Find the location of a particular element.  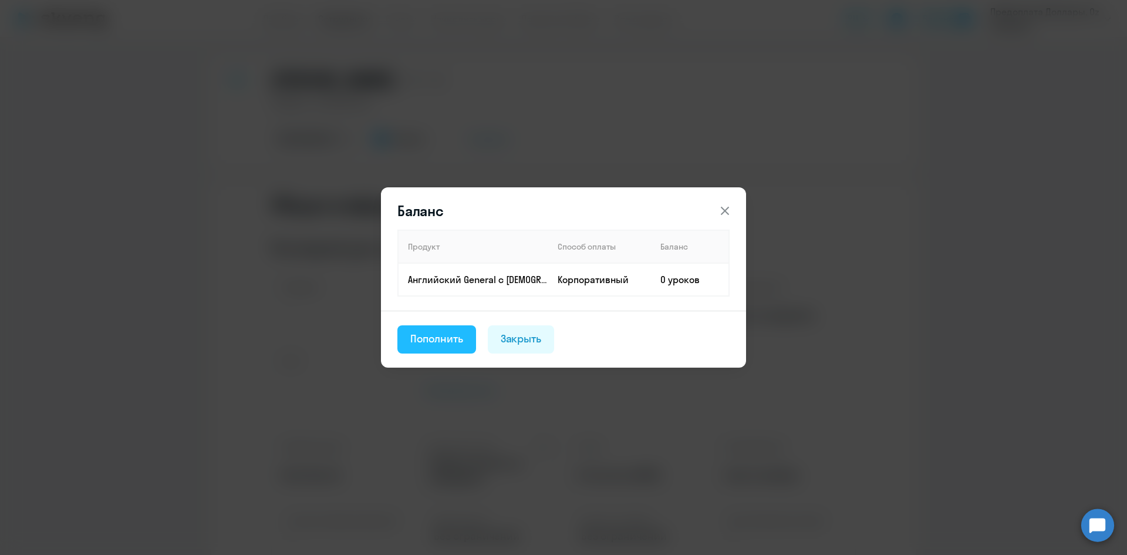

th: Продукт is located at coordinates (473, 247).